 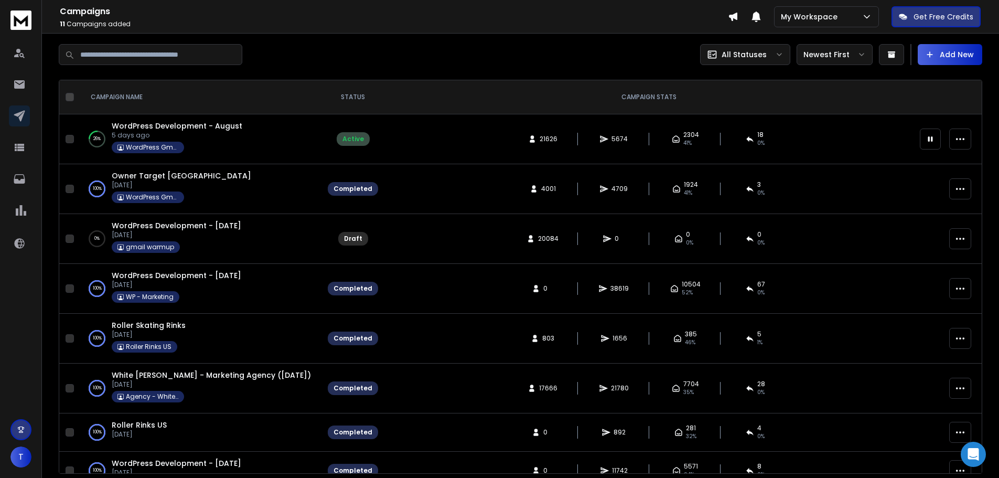 What do you see at coordinates (62, 24) in the screenshot?
I see `span: 11` at bounding box center [62, 24].